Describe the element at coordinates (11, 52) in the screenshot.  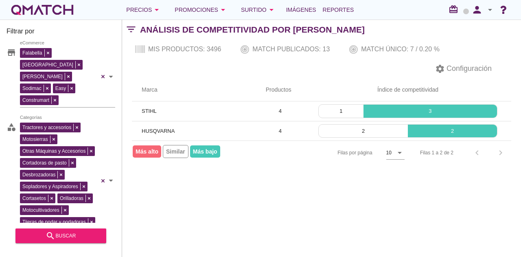
I see `i: store` at that location.